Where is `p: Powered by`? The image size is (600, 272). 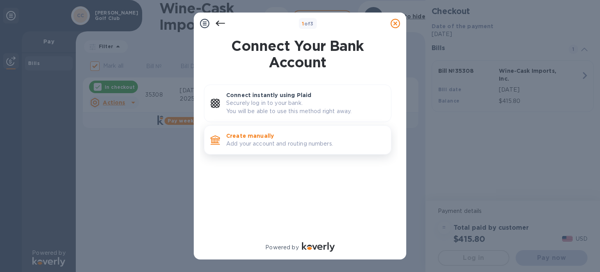
p: Powered by is located at coordinates (282, 247).